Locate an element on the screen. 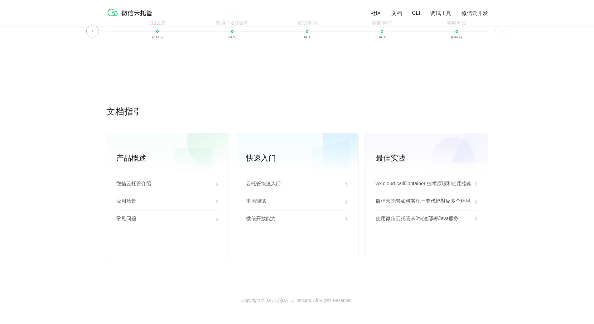  p: 快速入门 is located at coordinates (302, 158).